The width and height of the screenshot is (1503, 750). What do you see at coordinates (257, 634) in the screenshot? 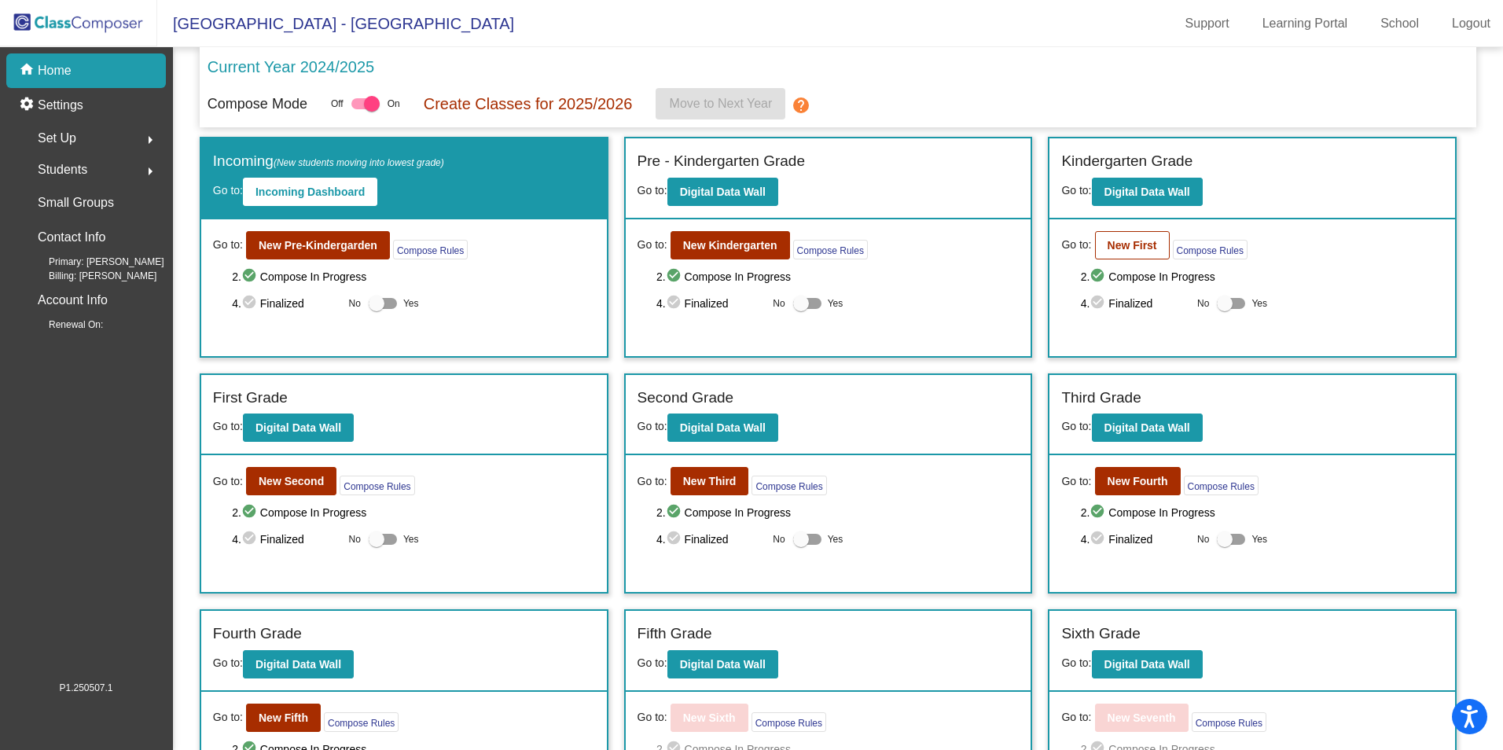
I see `label: Fourth Grade` at bounding box center [257, 634].